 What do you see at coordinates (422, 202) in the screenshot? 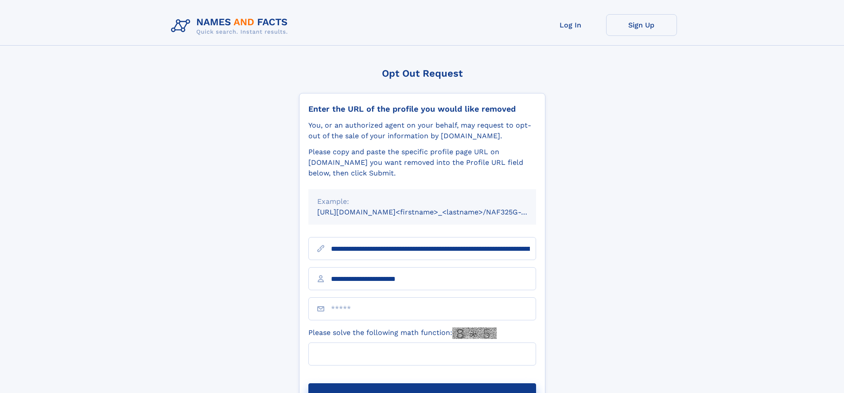
I see `div: Example:` at bounding box center [422, 202].